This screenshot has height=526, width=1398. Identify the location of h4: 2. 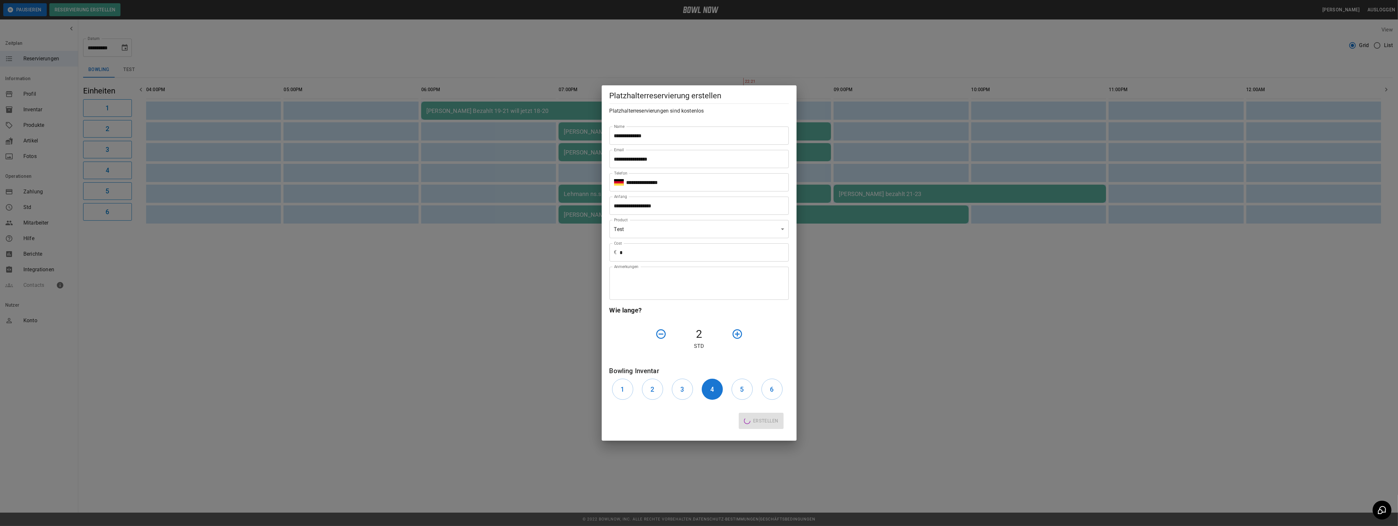
(699, 335).